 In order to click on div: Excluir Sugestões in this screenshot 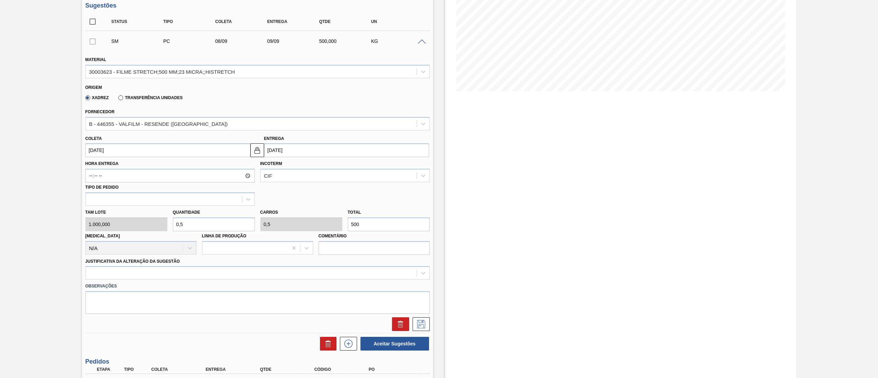, I will do `click(327, 344)`.